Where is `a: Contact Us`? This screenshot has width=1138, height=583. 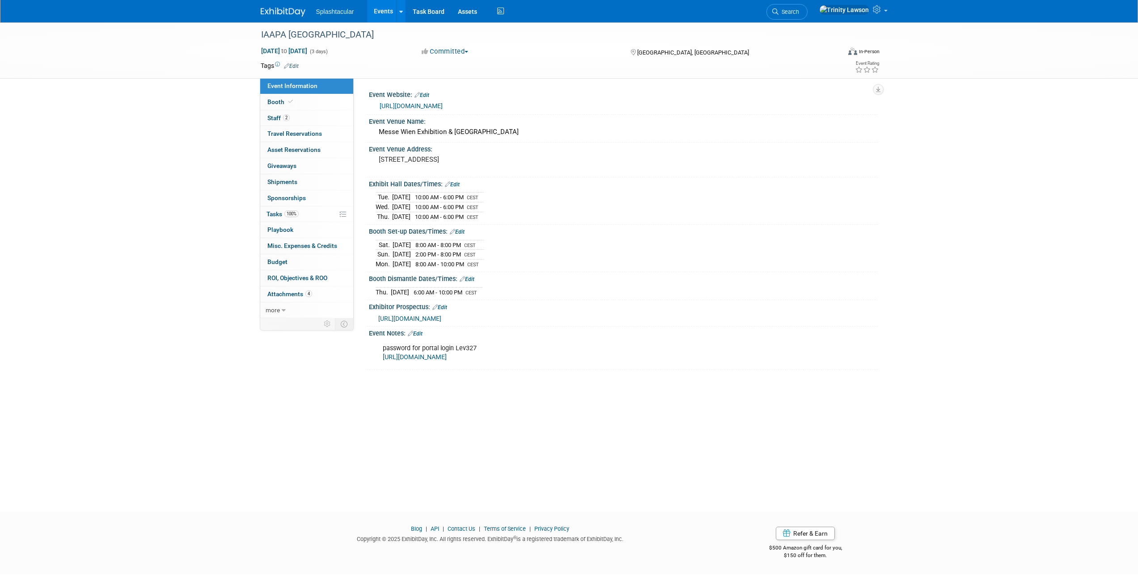
a: Contact Us is located at coordinates (461, 529).